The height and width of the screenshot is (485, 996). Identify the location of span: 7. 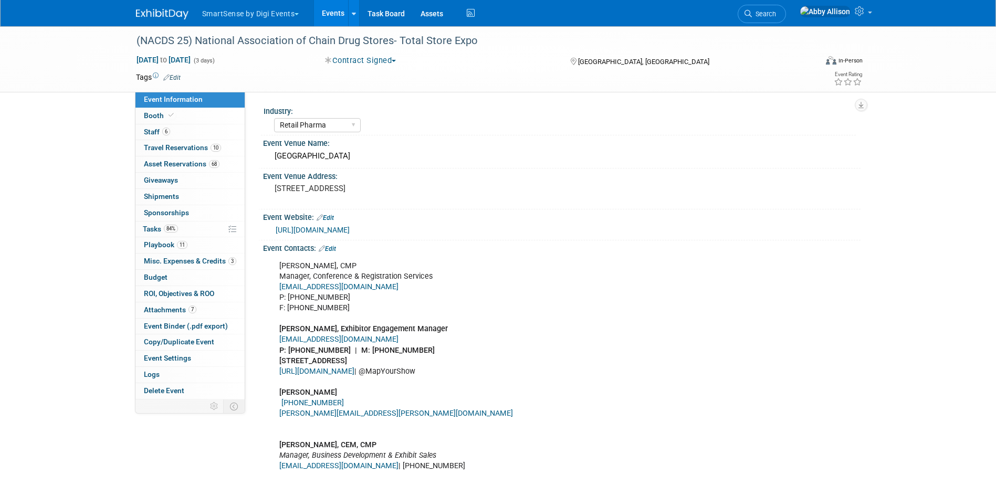
(192, 309).